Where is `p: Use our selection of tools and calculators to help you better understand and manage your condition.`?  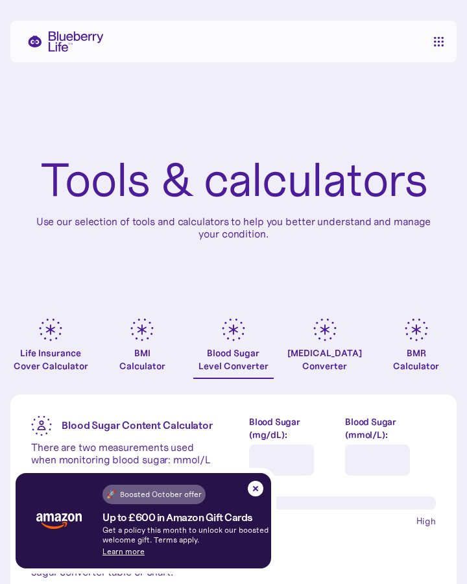 p: Use our selection of tools and calculators to help you better understand and manage your condition. is located at coordinates (234, 228).